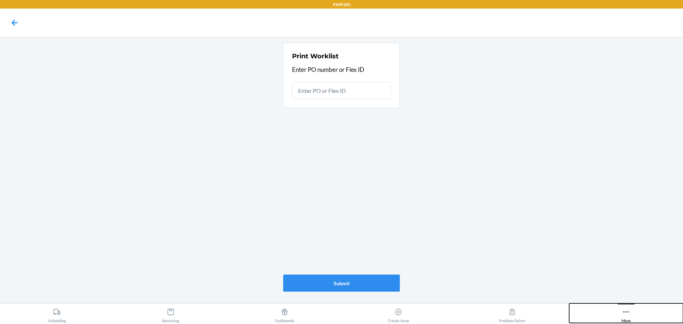 This screenshot has width=683, height=324. I want to click on p: Enter PO number or Flex ID, so click(342, 70).